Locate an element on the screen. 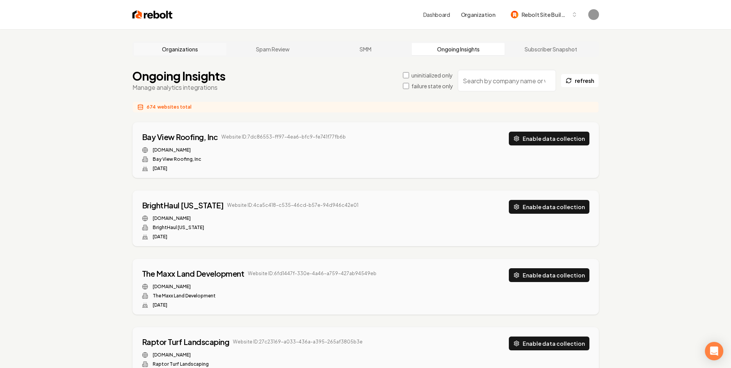 This screenshot has height=368, width=731. a: Ongoing Insights is located at coordinates (458, 49).